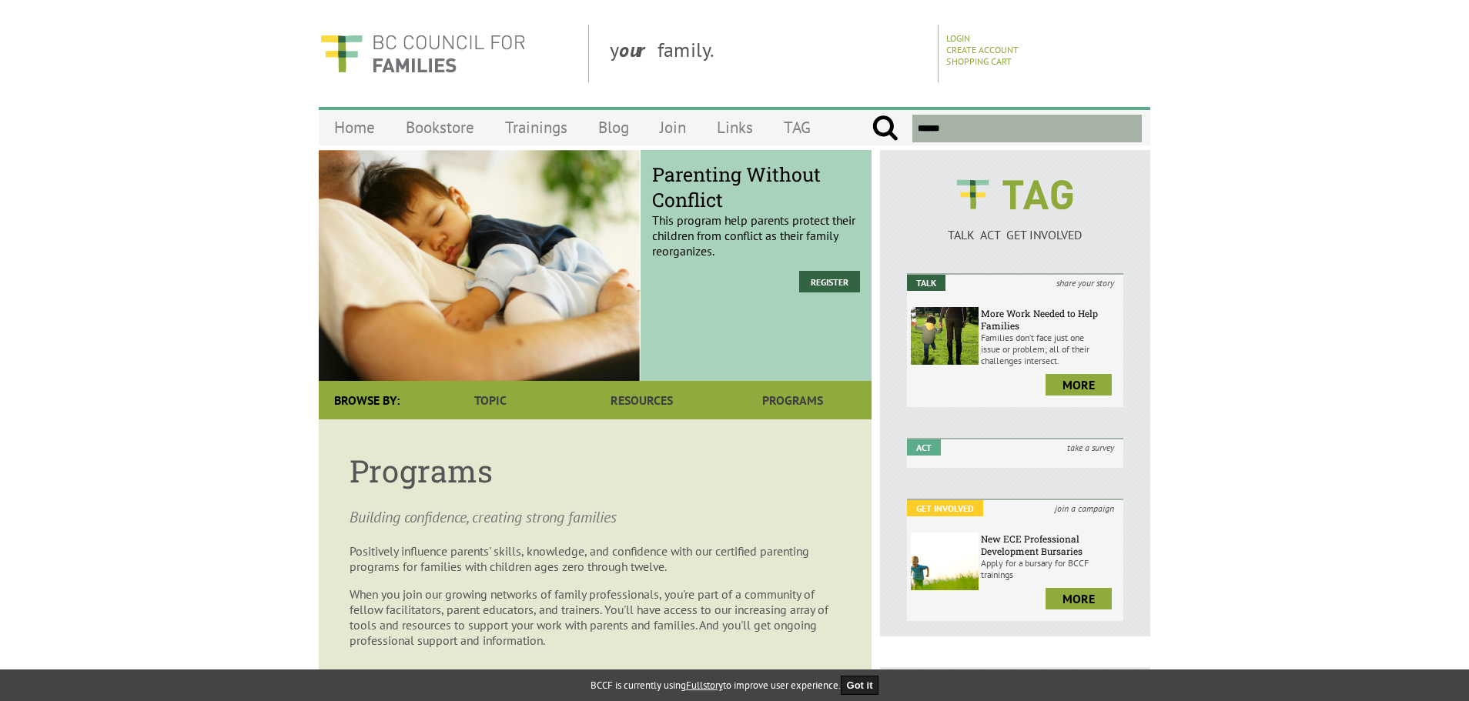 The width and height of the screenshot is (1469, 701). What do you see at coordinates (638, 49) in the screenshot?
I see `strong: our` at bounding box center [638, 49].